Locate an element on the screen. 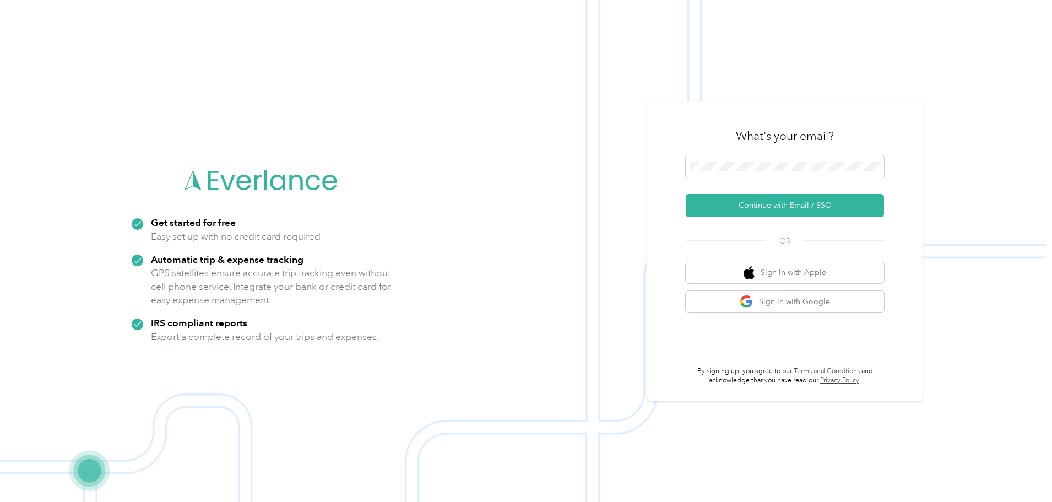 The width and height of the screenshot is (1052, 502). span: OR is located at coordinates (785, 241).